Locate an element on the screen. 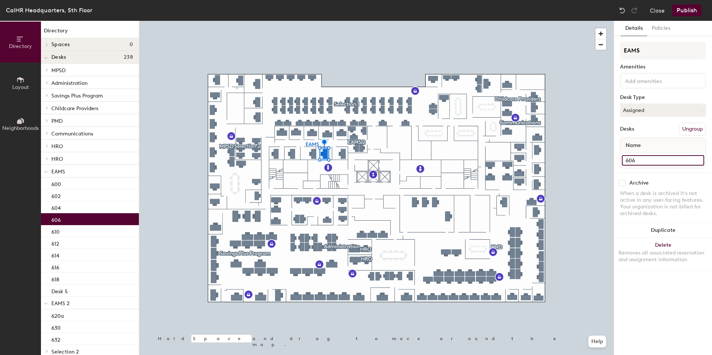  span: Layout is located at coordinates (20, 87).